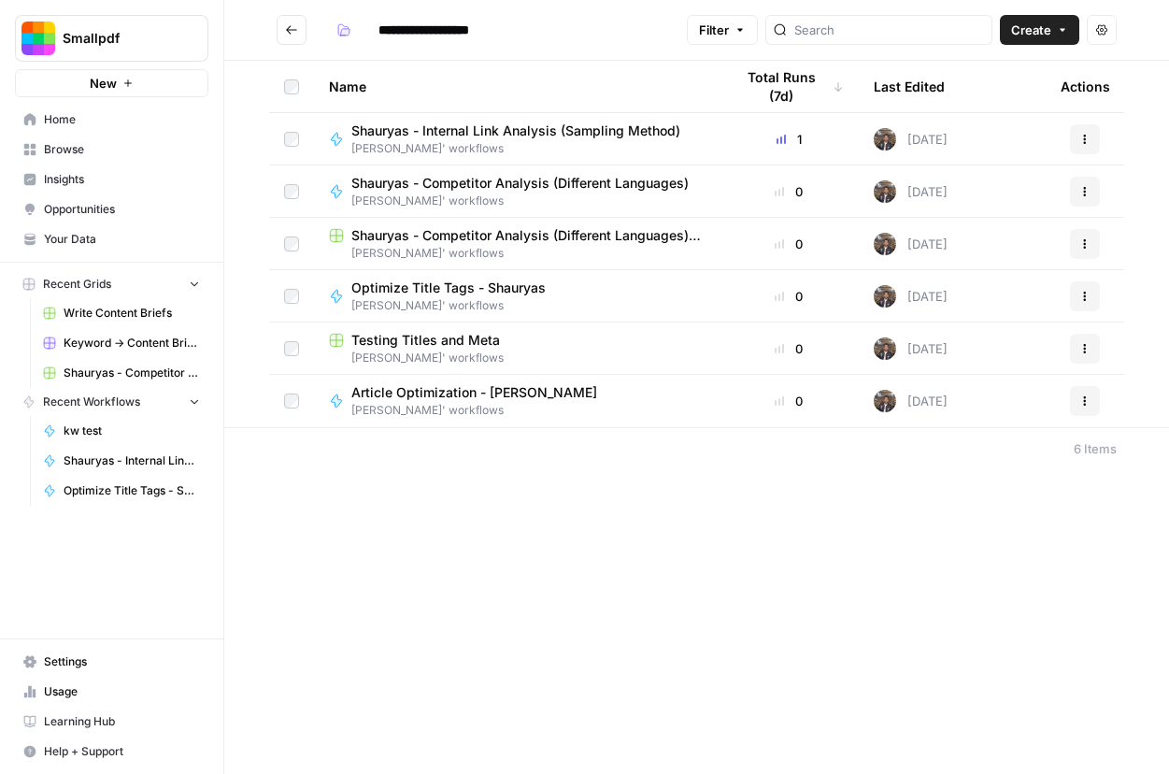  Describe the element at coordinates (38, 38) in the screenshot. I see `img: Smallpdf Logo` at that location.